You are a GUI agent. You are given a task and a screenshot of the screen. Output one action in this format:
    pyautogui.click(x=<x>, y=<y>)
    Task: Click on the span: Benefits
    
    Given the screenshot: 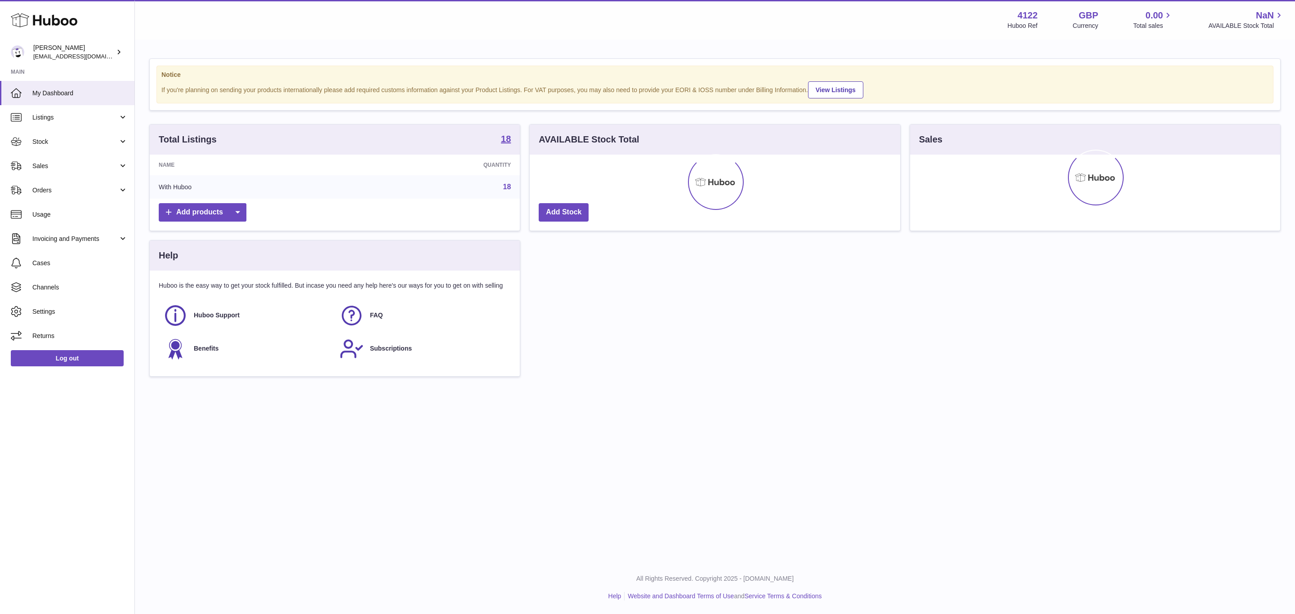 What is the action you would take?
    pyautogui.click(x=206, y=348)
    